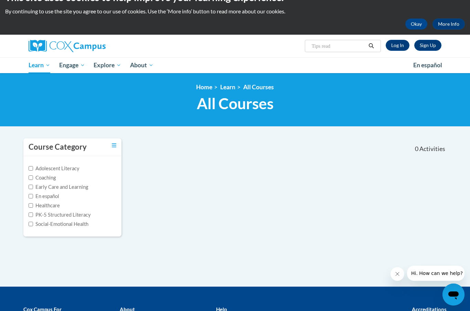 The height and width of the screenshot is (311, 470). What do you see at coordinates (72, 65) in the screenshot?
I see `a: Engage` at bounding box center [72, 65].